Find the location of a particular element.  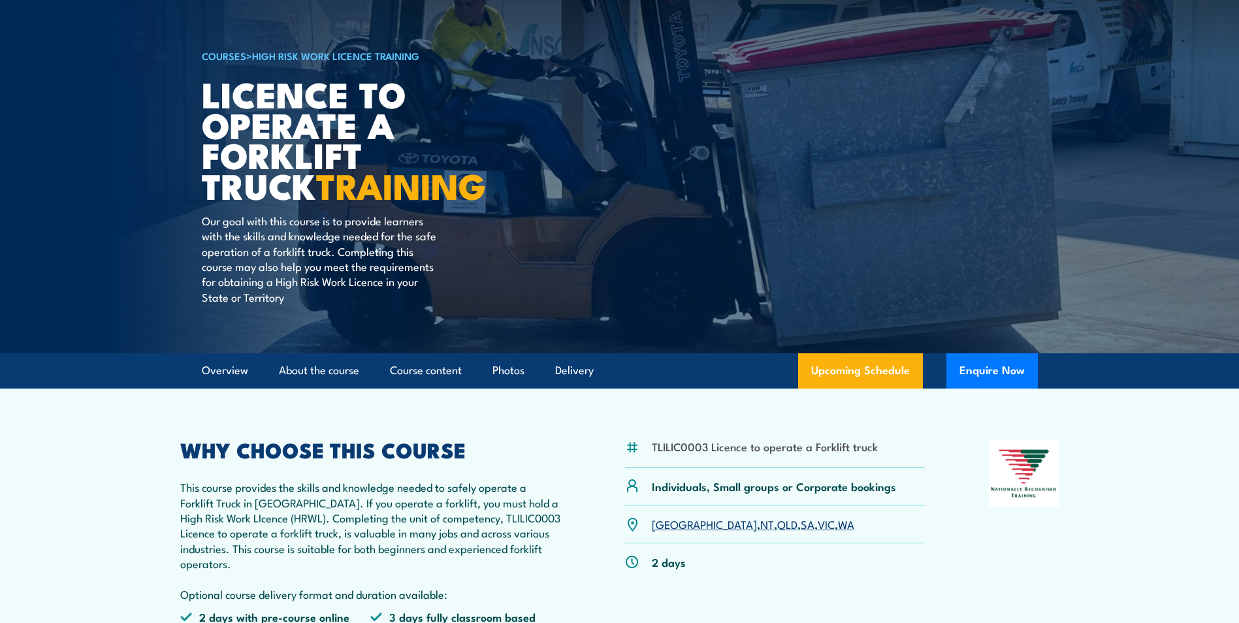

a: WA is located at coordinates (846, 524).